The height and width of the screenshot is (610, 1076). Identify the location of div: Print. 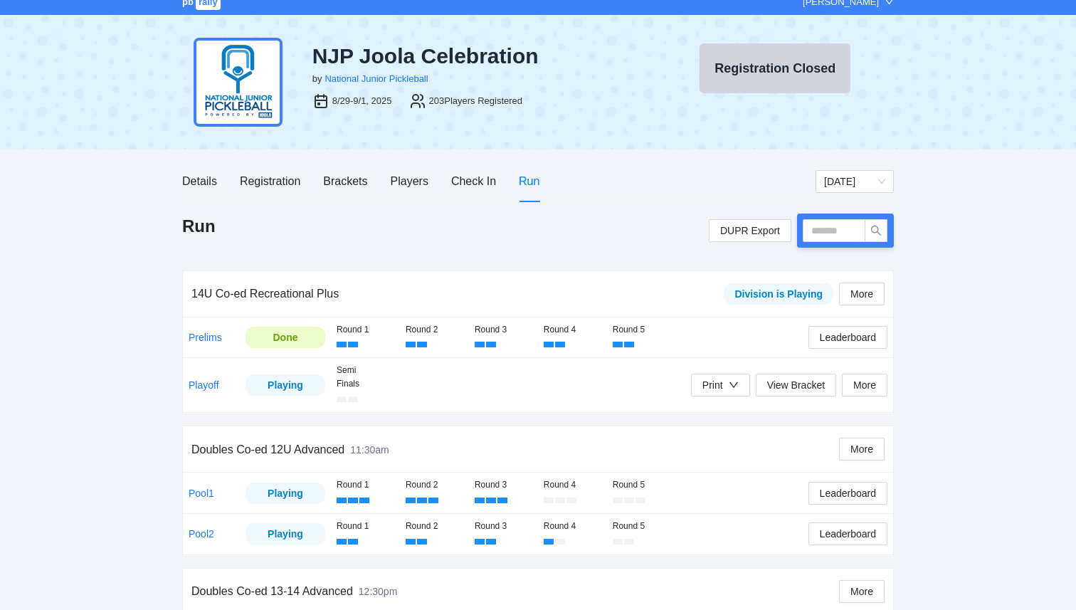
(712, 385).